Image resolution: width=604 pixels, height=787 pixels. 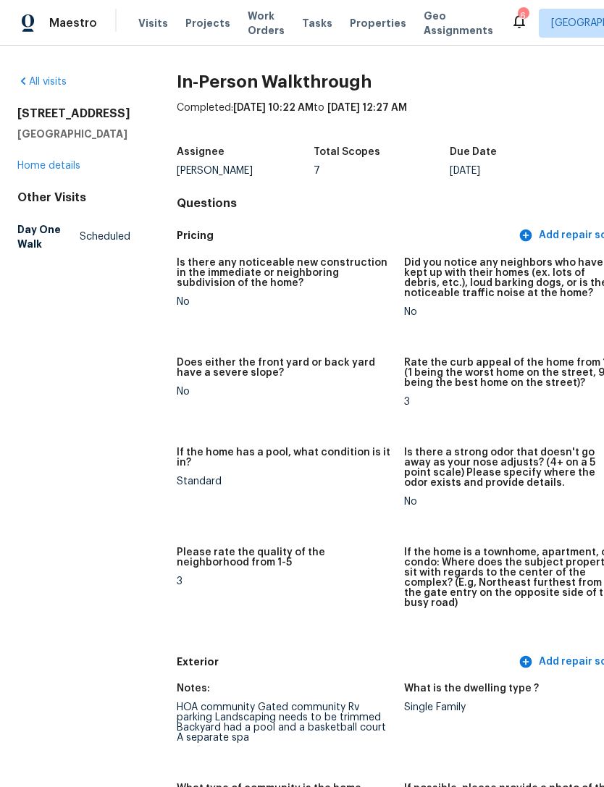 I want to click on span: Maestro, so click(x=73, y=23).